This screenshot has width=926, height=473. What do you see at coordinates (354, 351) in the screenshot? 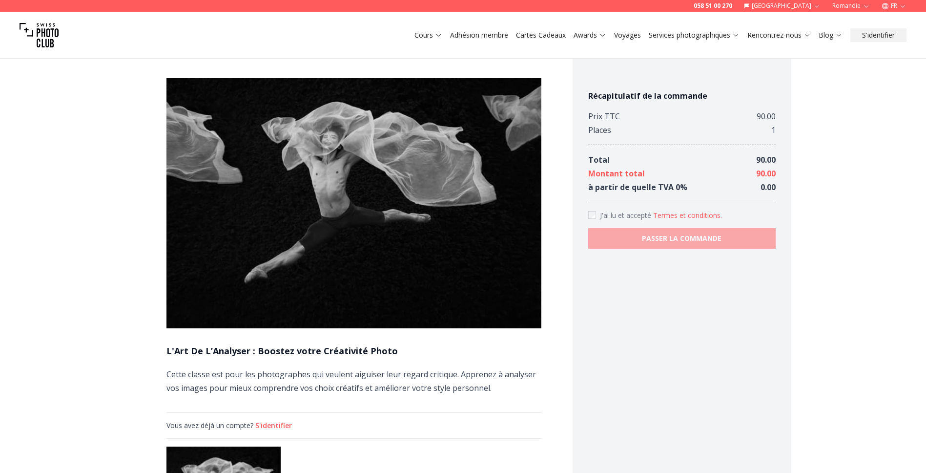
I see `h1: L'Art De L’Analyser : Boostez votre Créativité Photo` at bounding box center [354, 351].